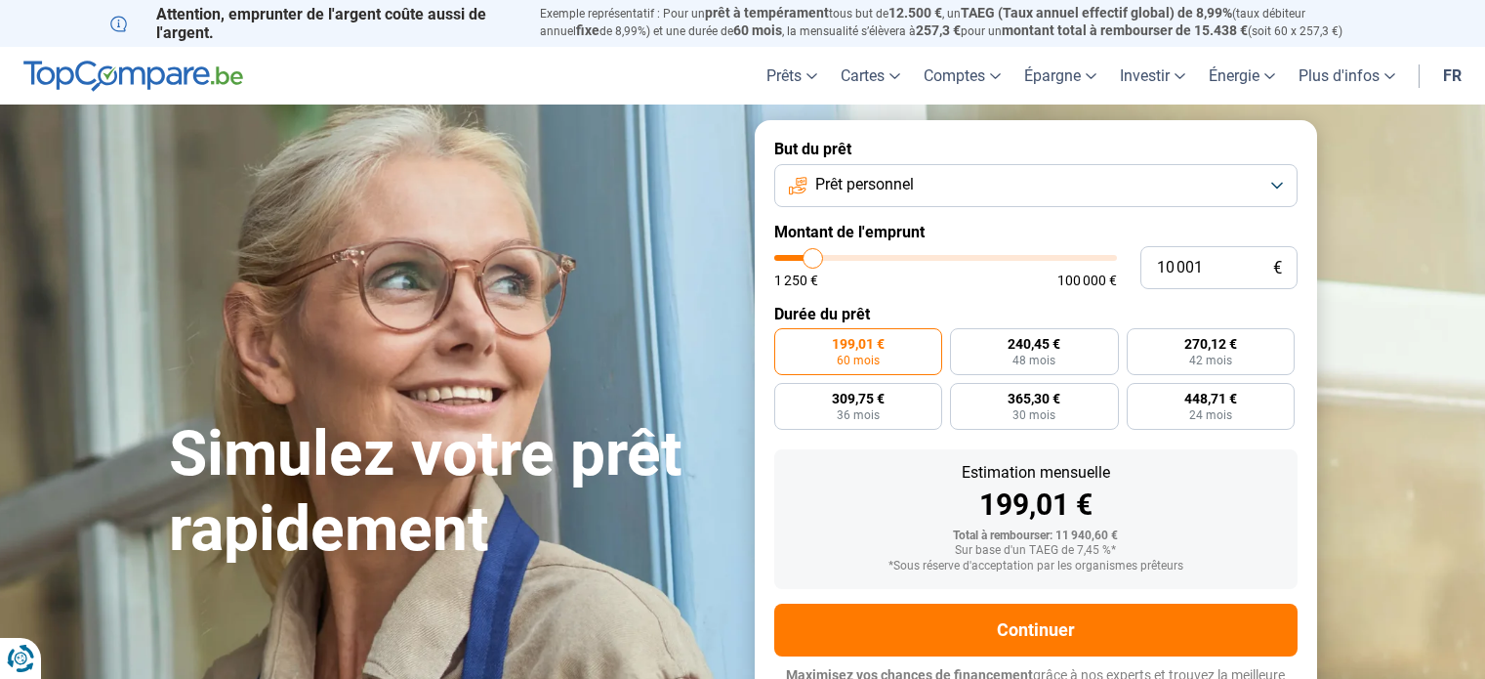 This screenshot has width=1485, height=679. Describe the element at coordinates (1034, 398) in the screenshot. I see `span: 365,30 €` at that location.